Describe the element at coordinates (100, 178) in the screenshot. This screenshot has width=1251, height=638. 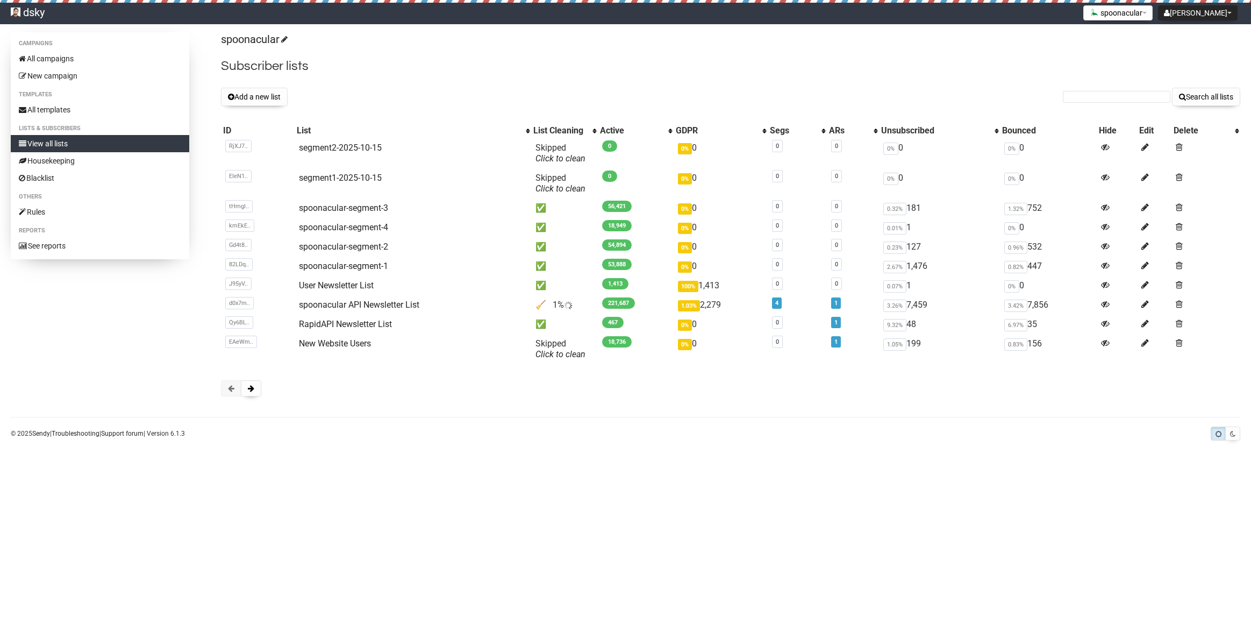
I see `a: Blacklist` at that location.